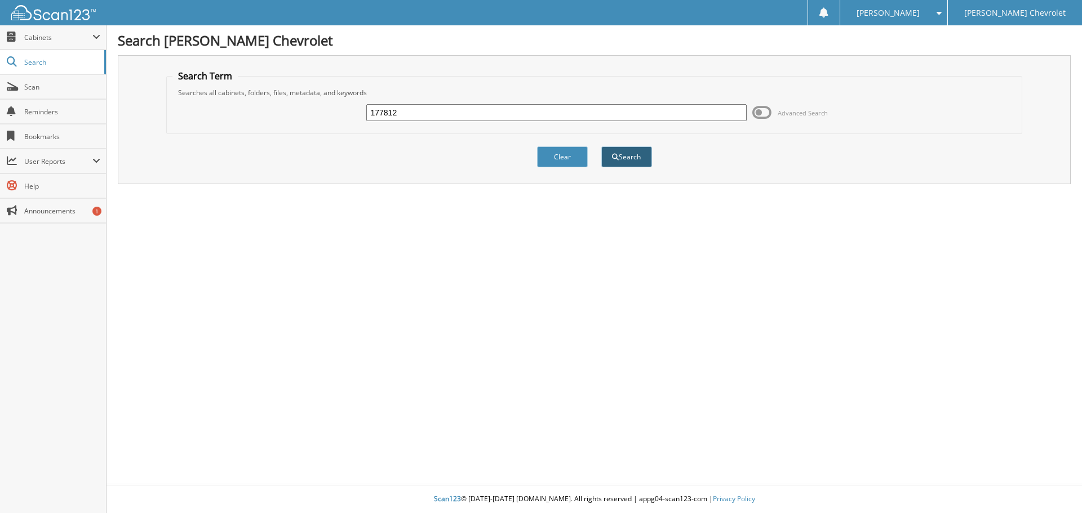  I want to click on div: Searches all cabinets, folders, files, metadata, and keywords, so click(594, 92).